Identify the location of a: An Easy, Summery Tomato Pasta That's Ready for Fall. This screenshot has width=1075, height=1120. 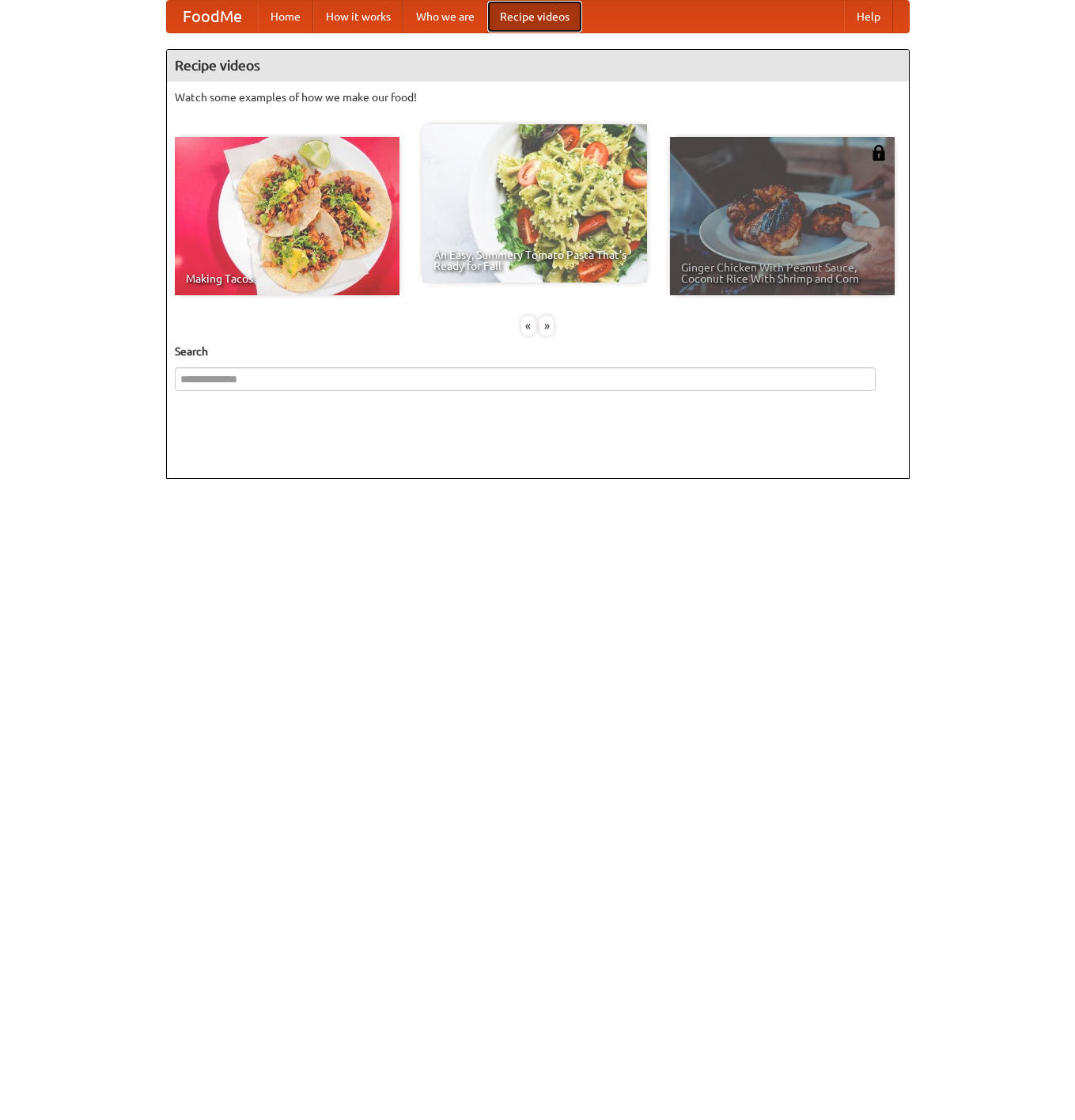
(535, 203).